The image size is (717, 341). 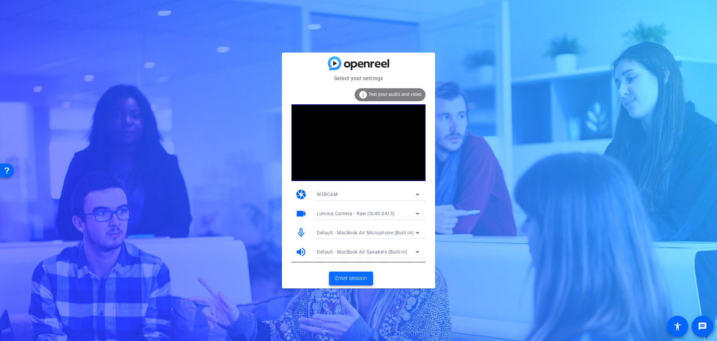 What do you see at coordinates (362, 252) in the screenshot?
I see `span: Default - MacBook Air Speakers (Built-in)` at bounding box center [362, 252].